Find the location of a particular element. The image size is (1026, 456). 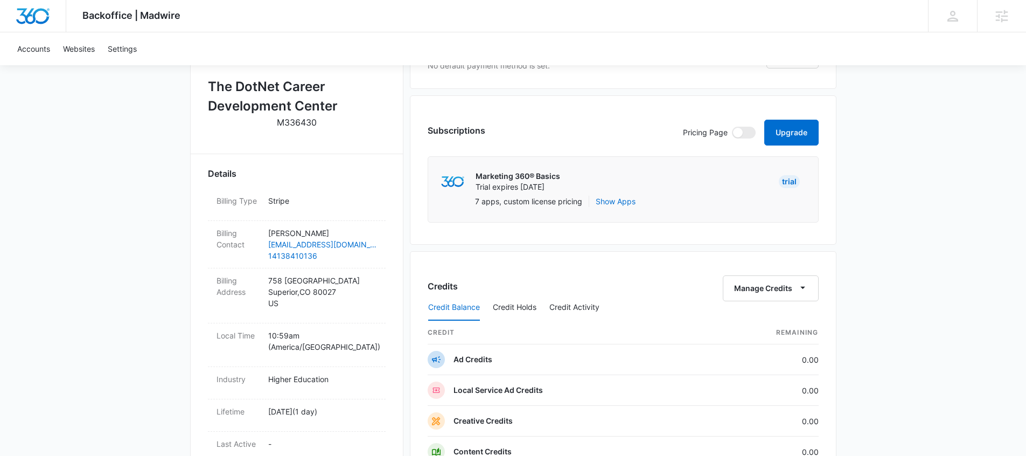

p: Creative Credits is located at coordinates (483, 421).